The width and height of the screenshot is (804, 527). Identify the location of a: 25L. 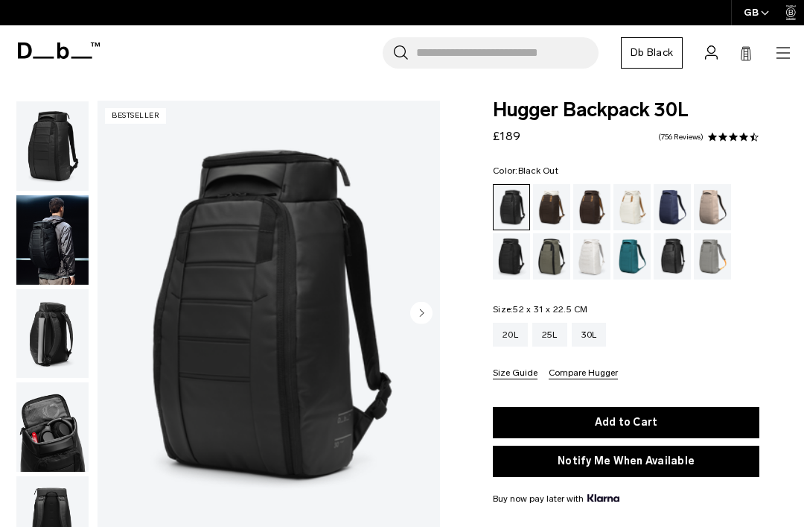
(550, 334).